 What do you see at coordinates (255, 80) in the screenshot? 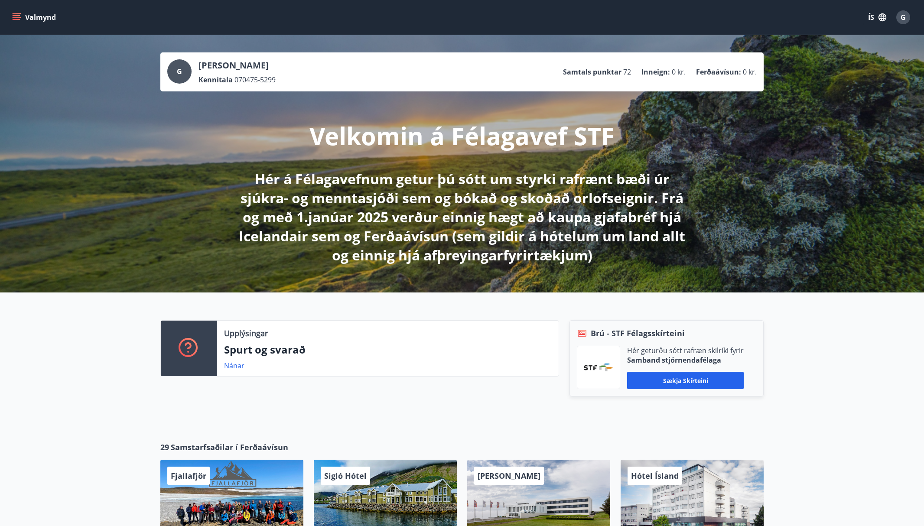
I see `span: 070475-5299` at bounding box center [255, 80].